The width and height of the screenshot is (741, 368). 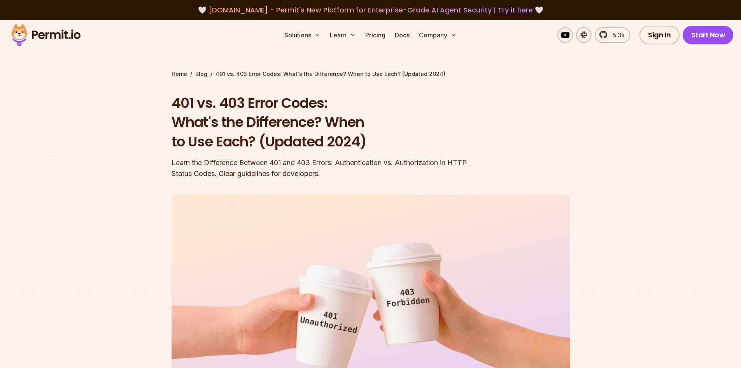 I want to click on a: Blog, so click(x=201, y=74).